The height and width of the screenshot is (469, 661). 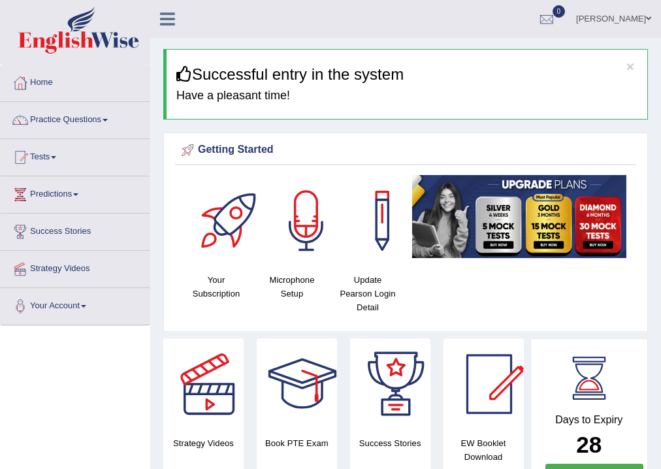 I want to click on h4: EW Booklet Download, so click(x=483, y=450).